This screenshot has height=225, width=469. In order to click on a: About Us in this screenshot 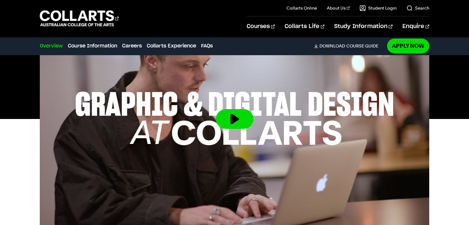, I will do `click(339, 8)`.